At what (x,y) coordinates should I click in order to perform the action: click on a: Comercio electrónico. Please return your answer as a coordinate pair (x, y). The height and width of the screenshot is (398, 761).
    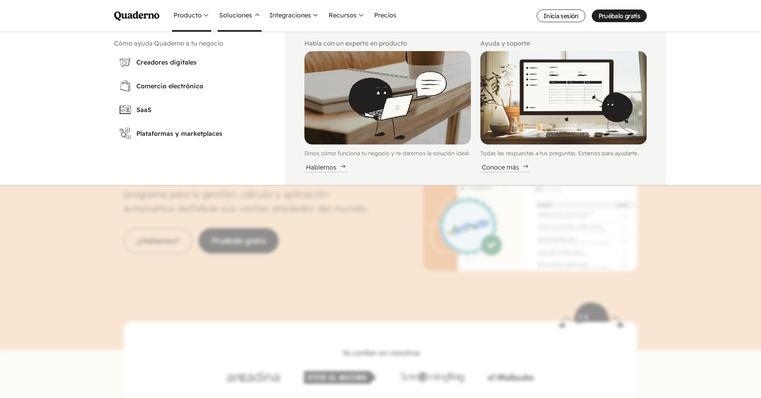
    Looking at the image, I should click on (190, 86).